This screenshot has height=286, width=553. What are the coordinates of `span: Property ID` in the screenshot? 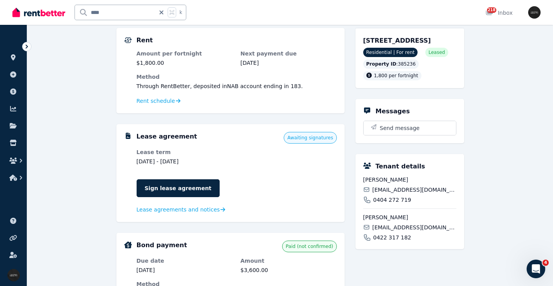 It's located at (382, 64).